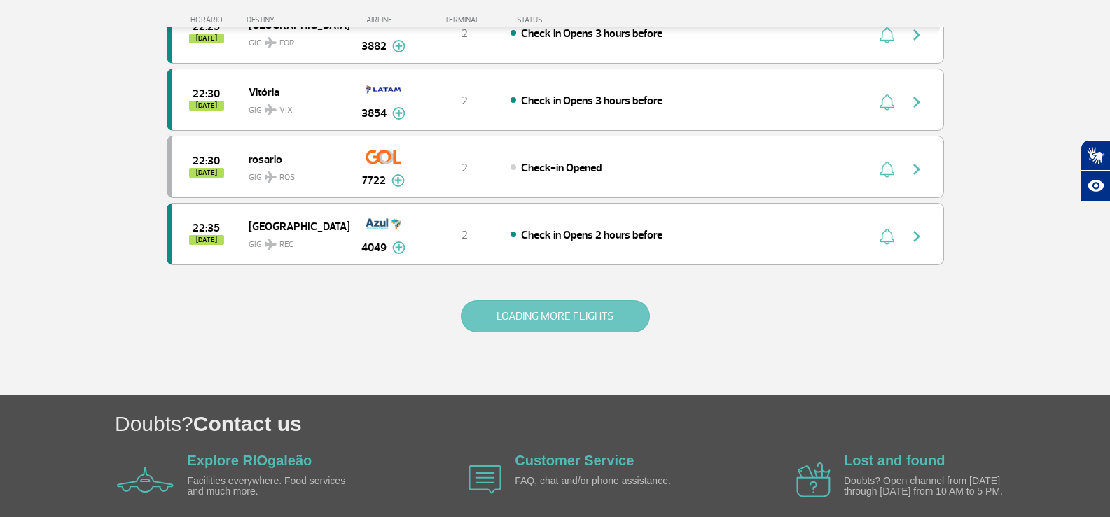 The height and width of the screenshot is (517, 1110). I want to click on p: FAQ, chat and/or phone assistance., so click(595, 481).